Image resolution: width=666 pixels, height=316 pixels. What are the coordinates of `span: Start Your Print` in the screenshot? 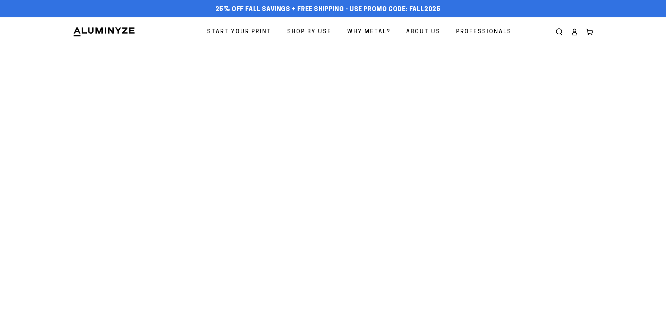 It's located at (239, 32).